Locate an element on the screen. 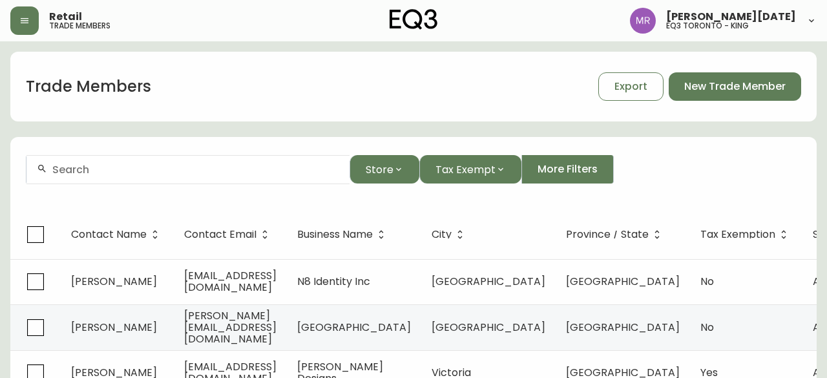  span: Retail is located at coordinates (65, 17).